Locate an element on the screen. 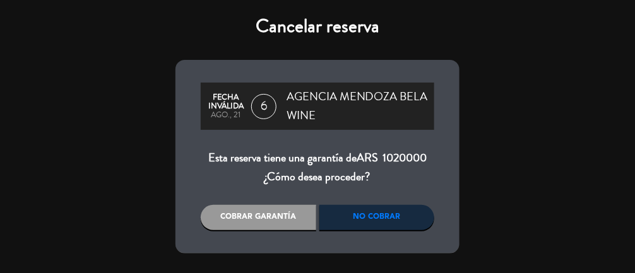 The width and height of the screenshot is (635, 273). span: 6 is located at coordinates (264, 107).